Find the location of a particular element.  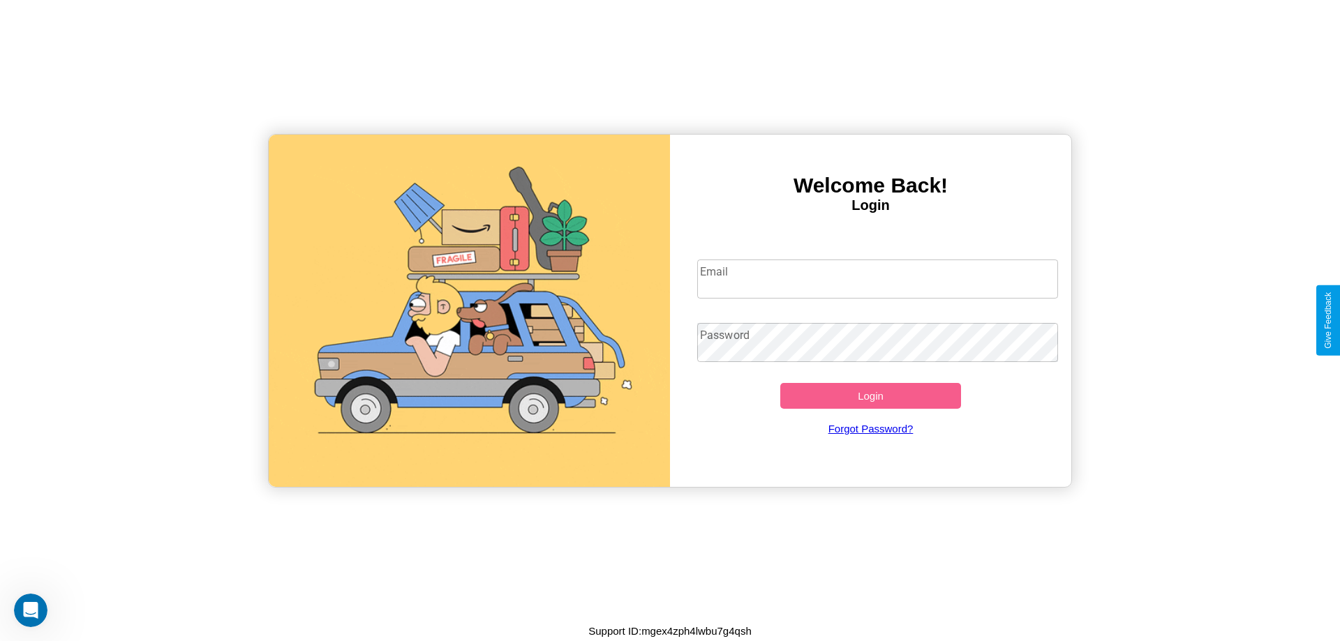

a: Forgot Password? is located at coordinates (871, 428).